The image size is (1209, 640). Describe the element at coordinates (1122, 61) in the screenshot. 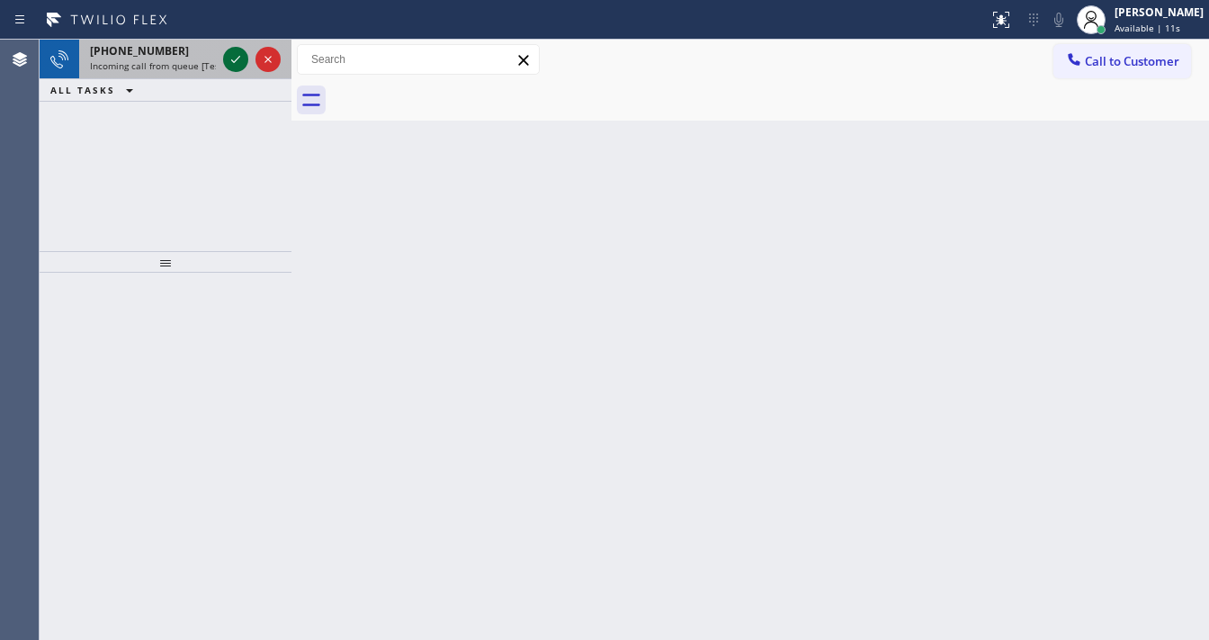

I see `button: Call to Customer` at that location.